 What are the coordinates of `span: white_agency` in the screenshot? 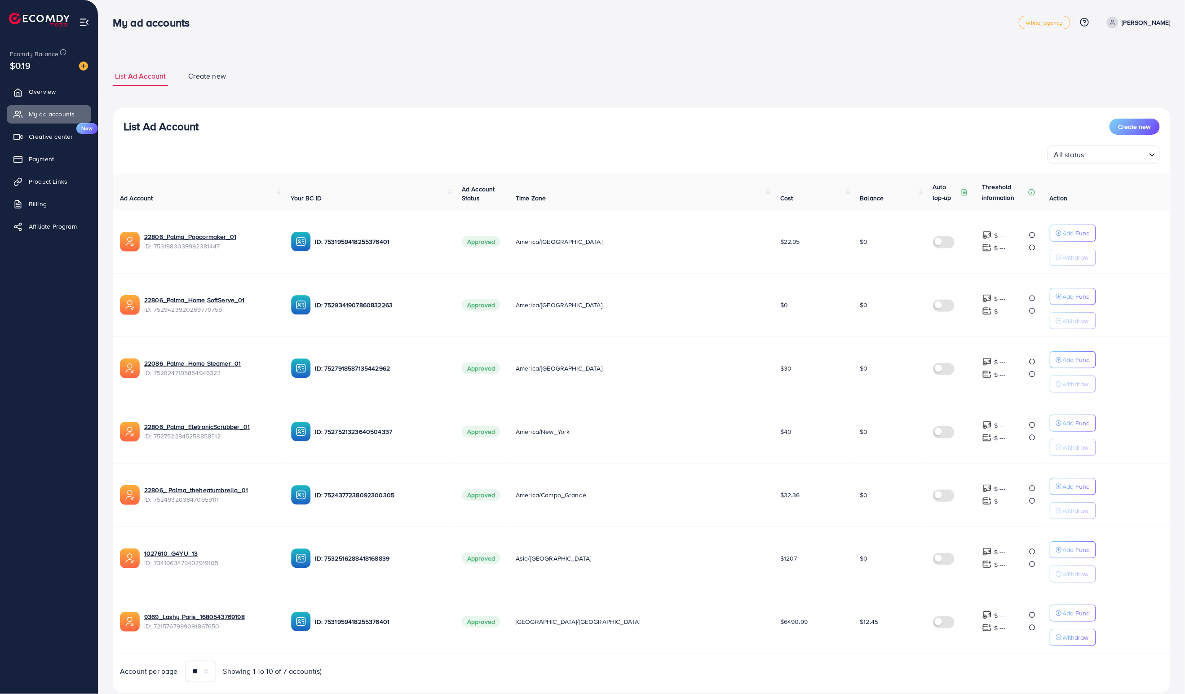 It's located at (1045, 22).